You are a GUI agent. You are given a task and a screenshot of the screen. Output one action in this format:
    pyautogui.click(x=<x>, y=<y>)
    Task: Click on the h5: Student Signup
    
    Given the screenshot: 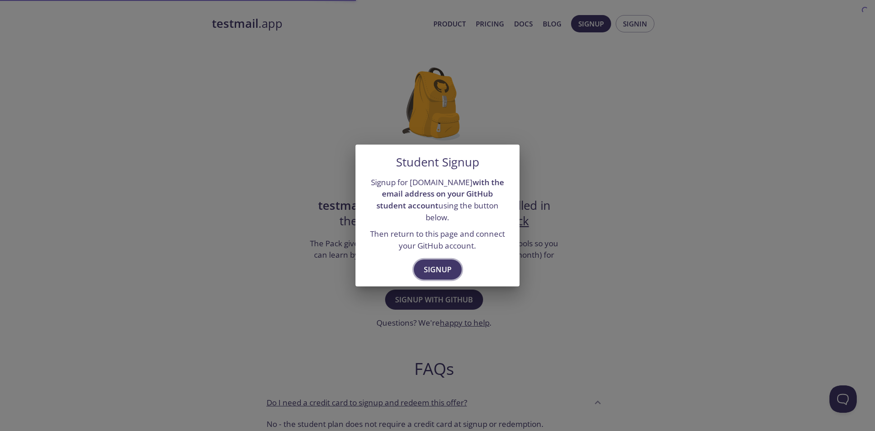 What is the action you would take?
    pyautogui.click(x=438, y=162)
    